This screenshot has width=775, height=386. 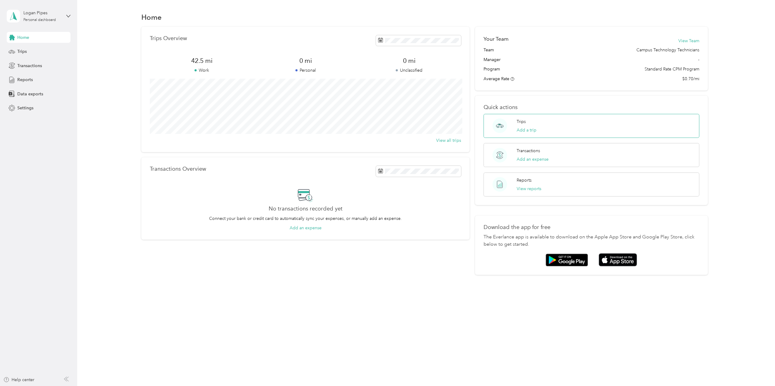 What do you see at coordinates (496, 79) in the screenshot?
I see `span: Average Rate` at bounding box center [496, 79].